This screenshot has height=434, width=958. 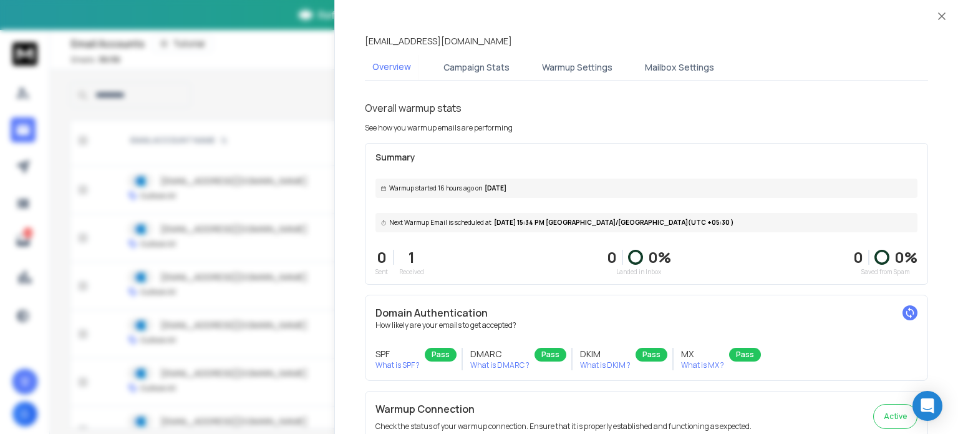 What do you see at coordinates (646, 325) in the screenshot?
I see `p: How likely are your emails to get accepted?` at bounding box center [646, 325].